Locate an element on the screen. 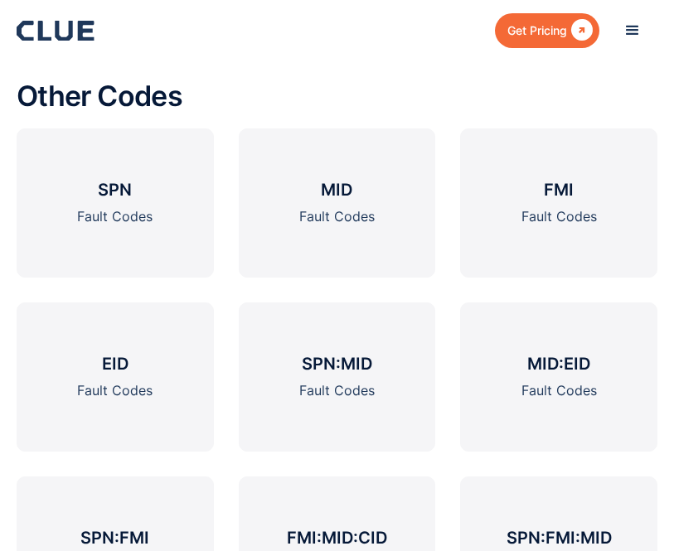  h3: EID is located at coordinates (115, 364).